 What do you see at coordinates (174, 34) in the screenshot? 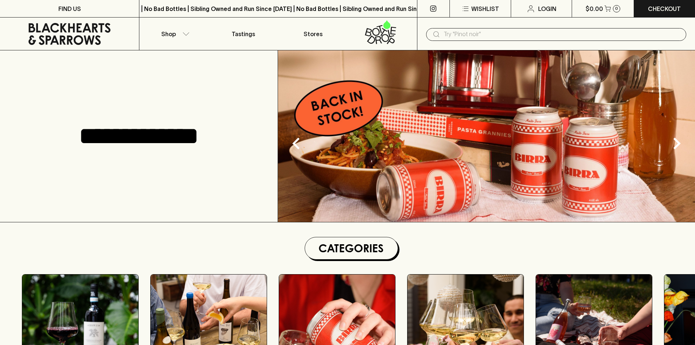
I see `button: Shop` at bounding box center [174, 34].